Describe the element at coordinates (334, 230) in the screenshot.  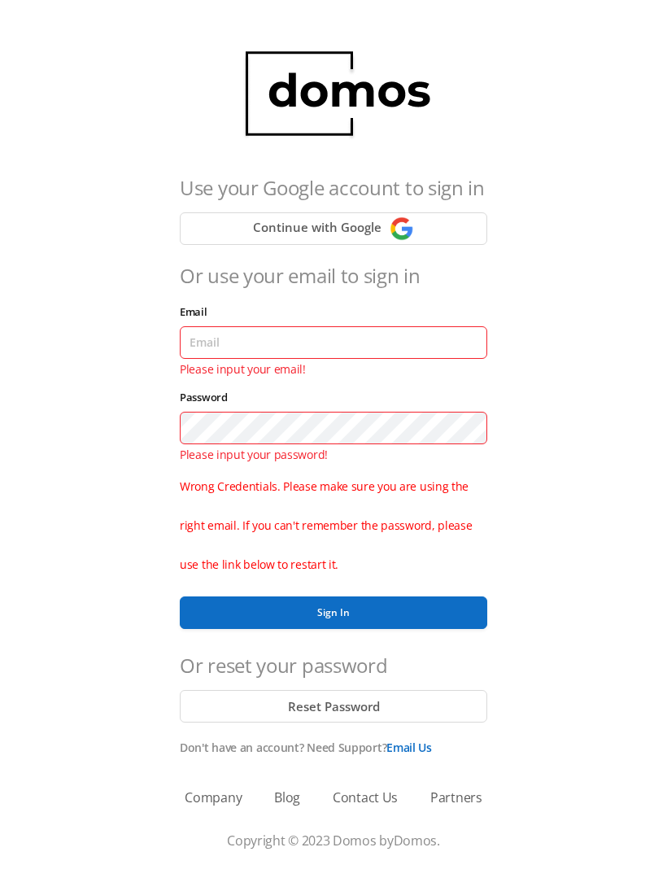
I see `button: Continue with Google` at that location.